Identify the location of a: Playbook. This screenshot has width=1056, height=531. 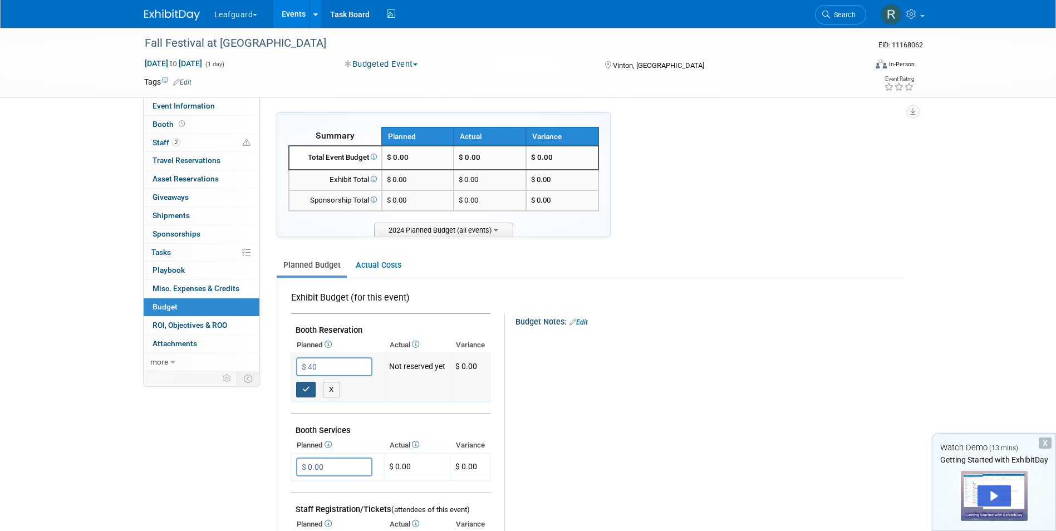
(202, 271).